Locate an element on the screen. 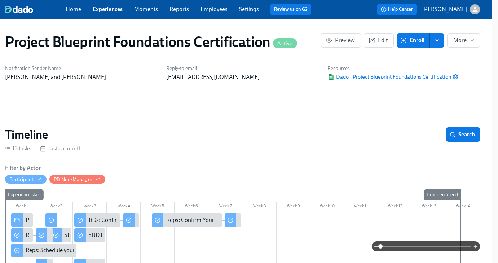 This screenshot has width=498, height=263. a: Settings is located at coordinates (249, 9).